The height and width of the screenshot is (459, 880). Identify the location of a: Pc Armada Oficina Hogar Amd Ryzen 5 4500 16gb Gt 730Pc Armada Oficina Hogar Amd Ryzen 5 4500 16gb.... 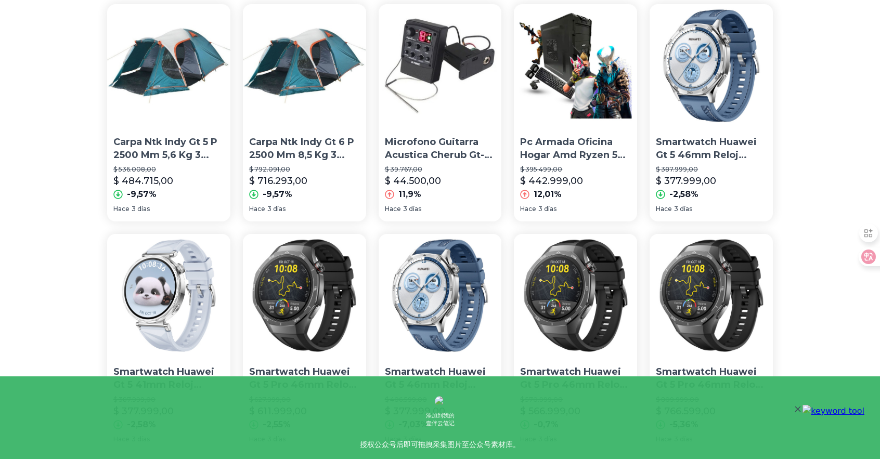
(575, 113).